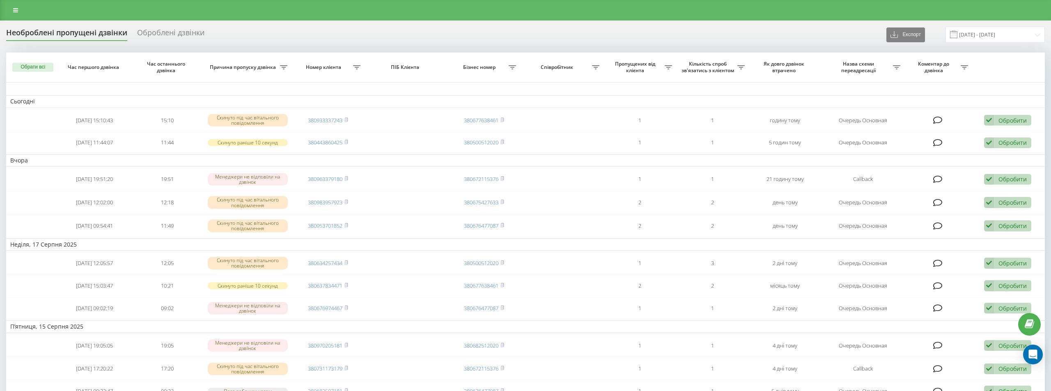 Image resolution: width=1051 pixels, height=391 pixels. Describe the element at coordinates (167, 286) in the screenshot. I see `td: 10:21` at that location.